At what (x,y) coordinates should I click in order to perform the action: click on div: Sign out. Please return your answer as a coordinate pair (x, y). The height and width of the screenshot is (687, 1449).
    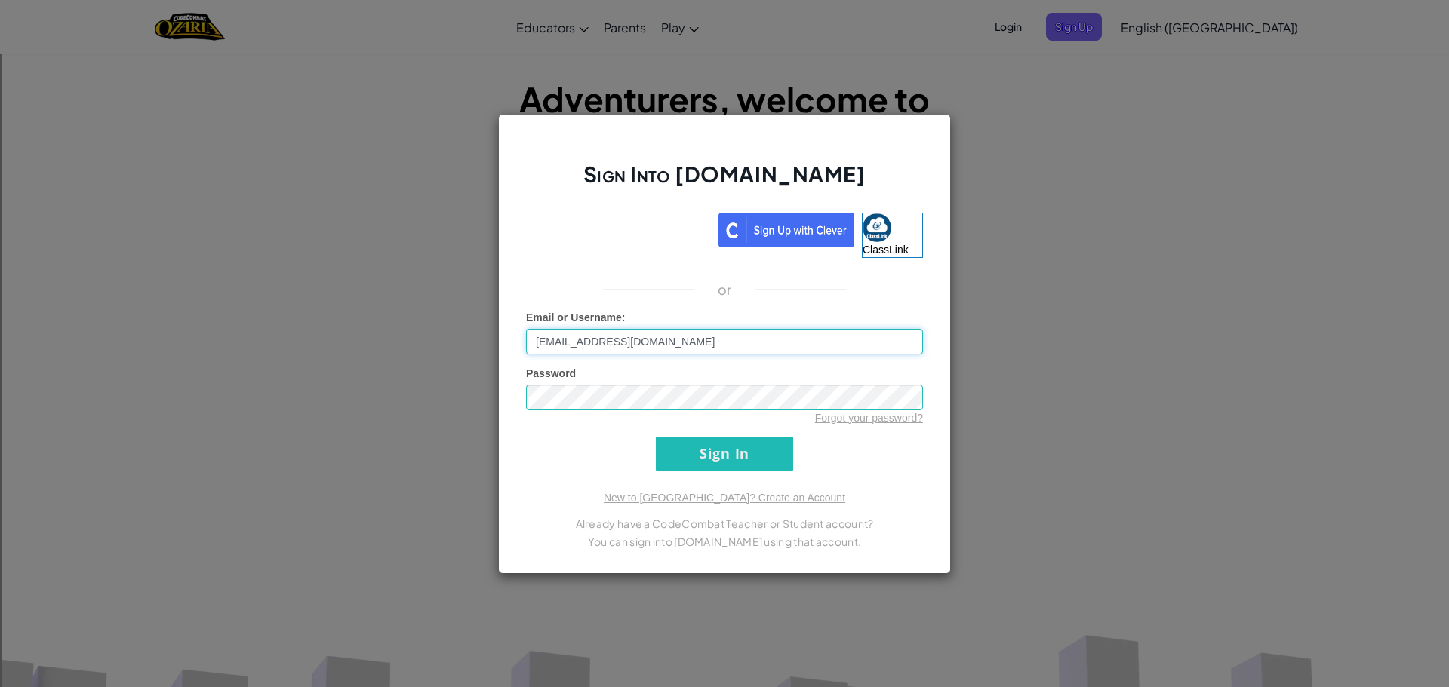
    Looking at the image, I should click on (724, 110).